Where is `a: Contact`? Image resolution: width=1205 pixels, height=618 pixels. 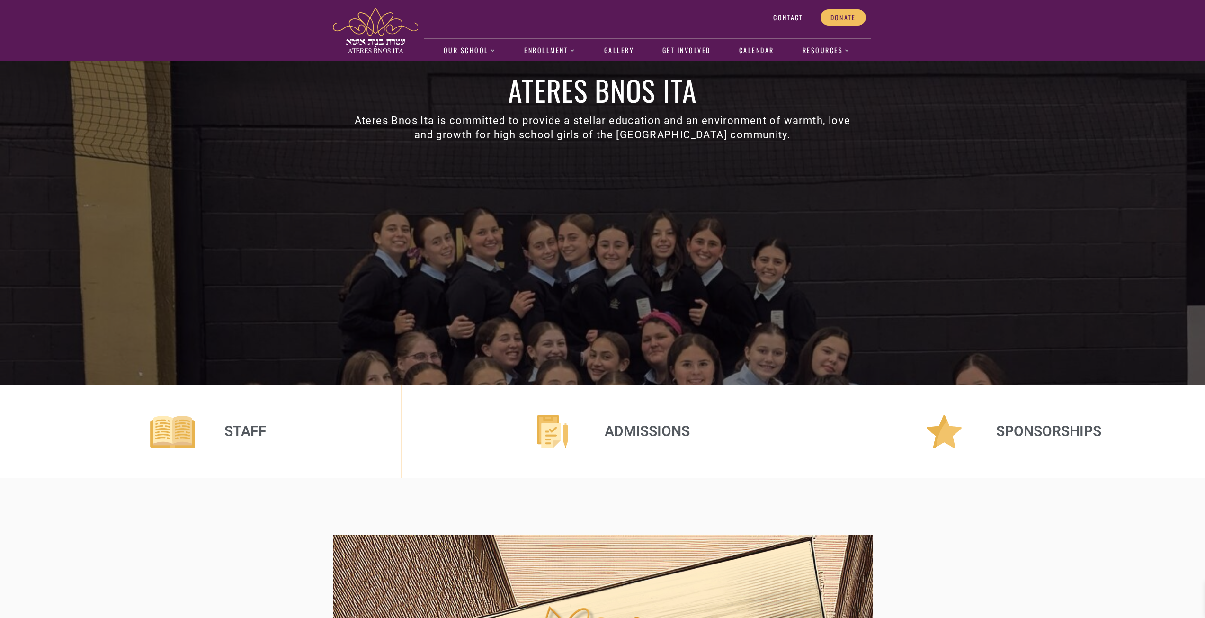 a: Contact is located at coordinates (788, 18).